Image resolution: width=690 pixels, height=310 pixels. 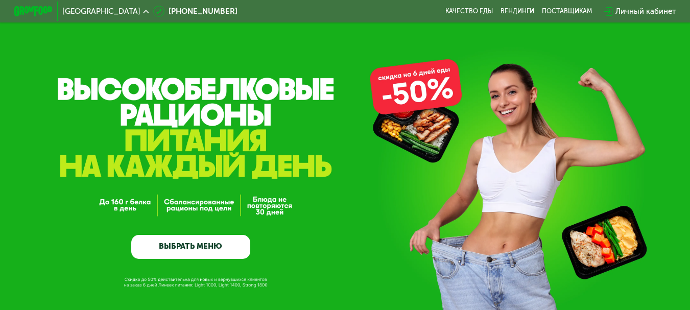 I want to click on div: Личный кабинет, so click(x=646, y=11).